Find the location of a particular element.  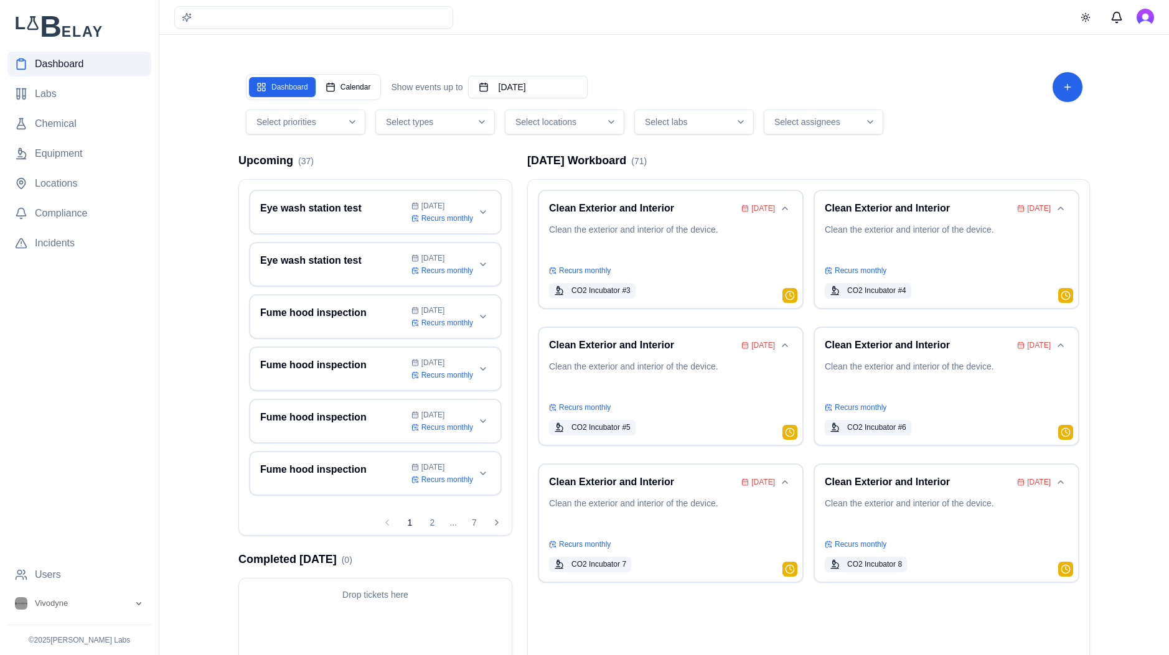

span: Users is located at coordinates (48, 575).